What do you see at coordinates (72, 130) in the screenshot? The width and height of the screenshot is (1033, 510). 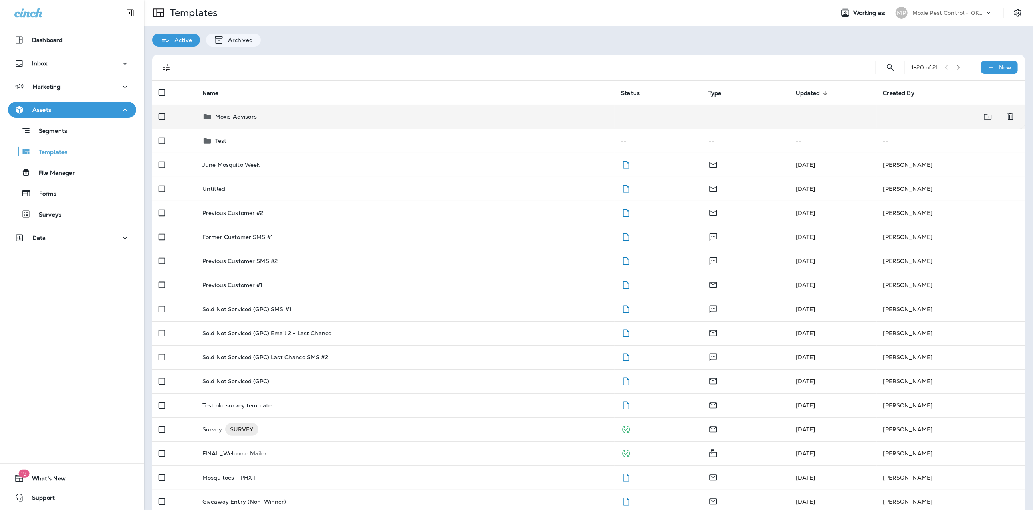 I see `button: Segments` at bounding box center [72, 130].